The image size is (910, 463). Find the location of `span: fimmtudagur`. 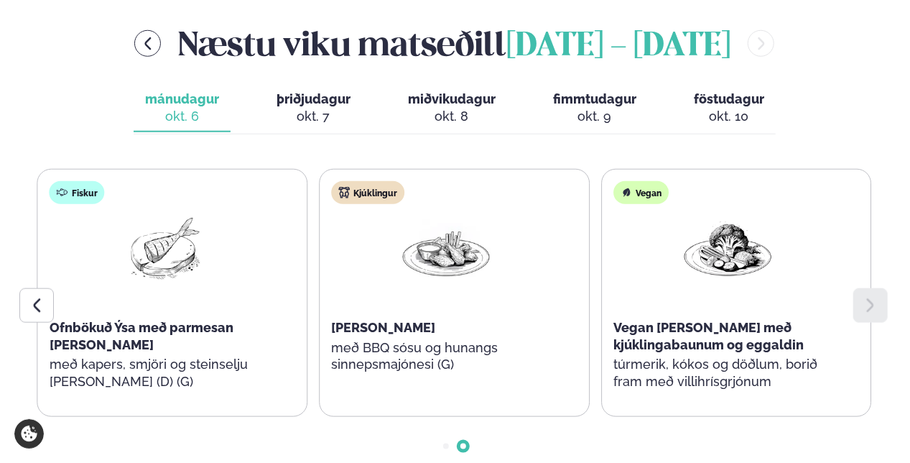

span: fimmtudagur is located at coordinates (595, 98).